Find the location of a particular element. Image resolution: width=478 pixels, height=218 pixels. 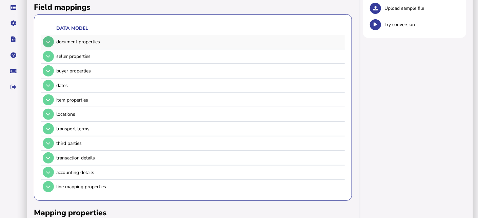

h2: Mapping properties is located at coordinates (193, 213).